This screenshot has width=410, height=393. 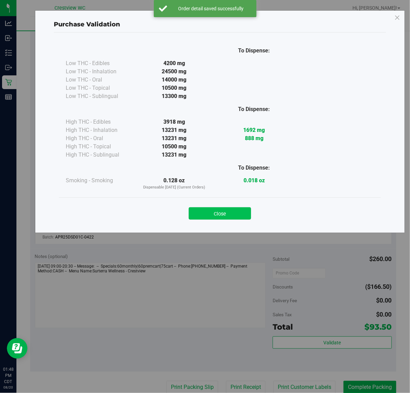 I want to click on div: Smoking - Smoking, so click(x=100, y=180).